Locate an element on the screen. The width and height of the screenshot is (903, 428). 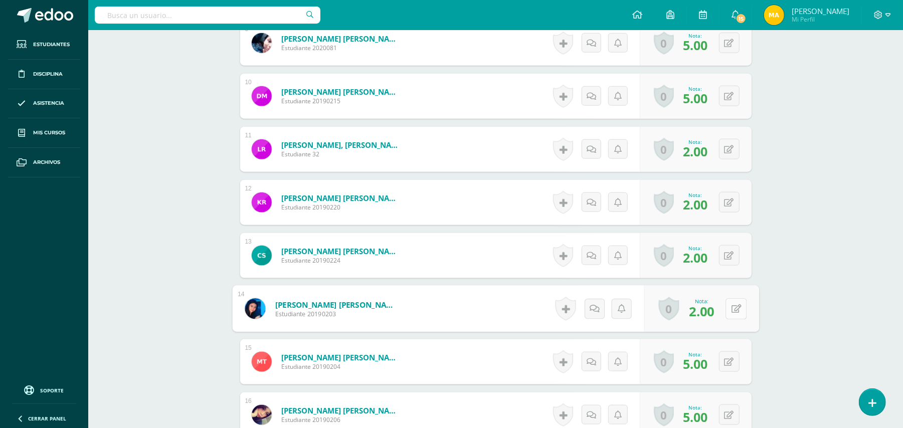
a: Disciplina is located at coordinates (44, 74).